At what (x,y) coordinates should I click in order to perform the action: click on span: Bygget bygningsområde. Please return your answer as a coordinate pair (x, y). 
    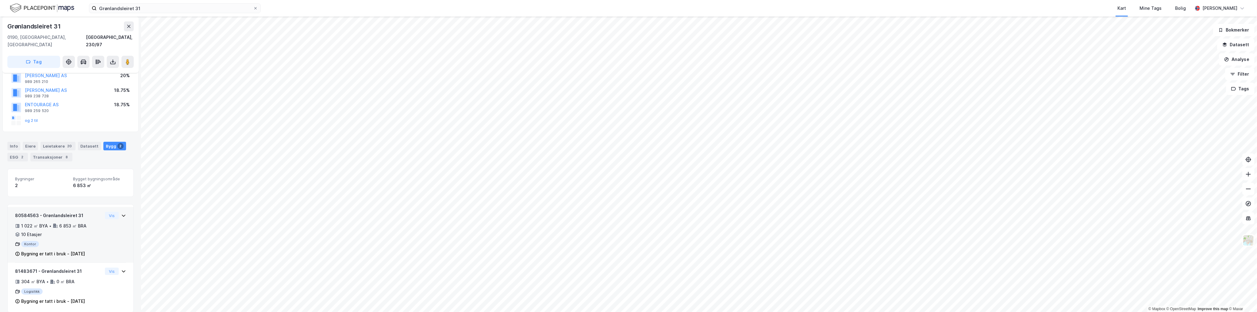
    Looking at the image, I should click on (99, 179).